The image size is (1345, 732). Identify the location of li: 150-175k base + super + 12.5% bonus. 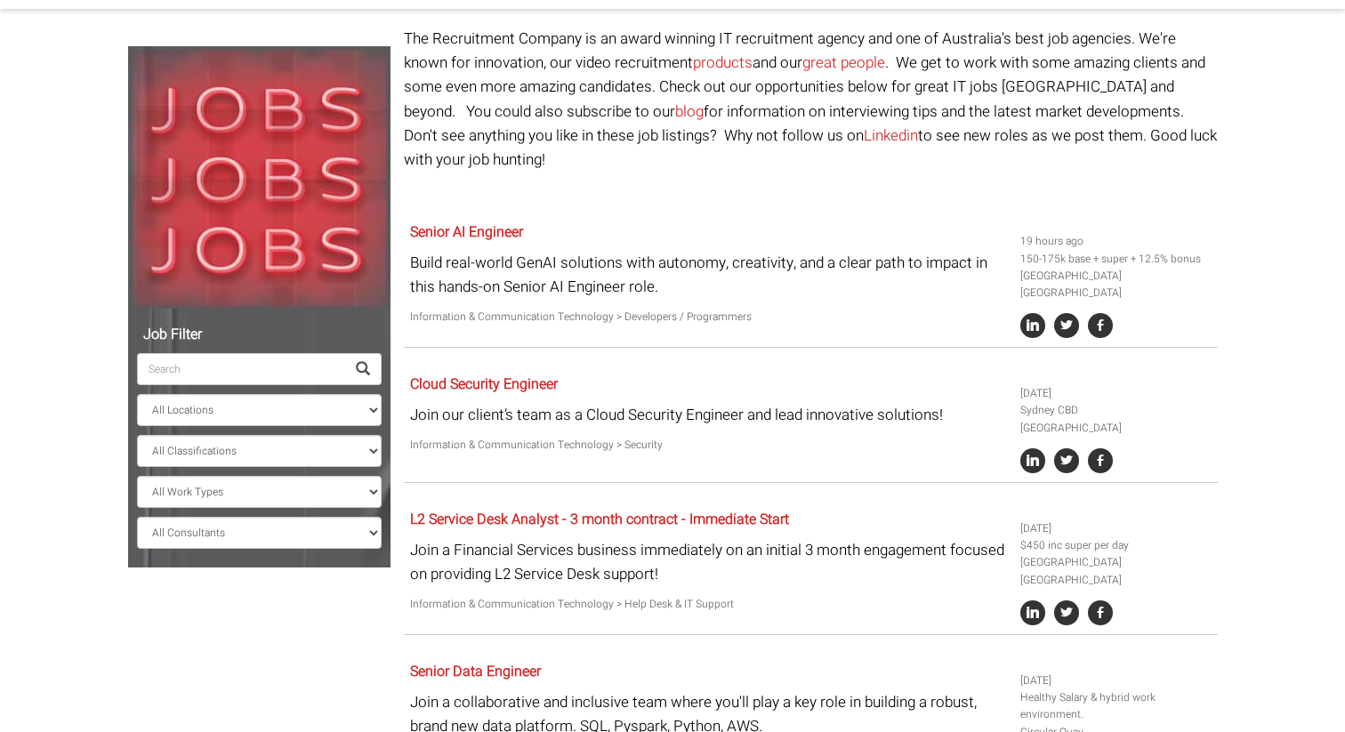
(1115, 259).